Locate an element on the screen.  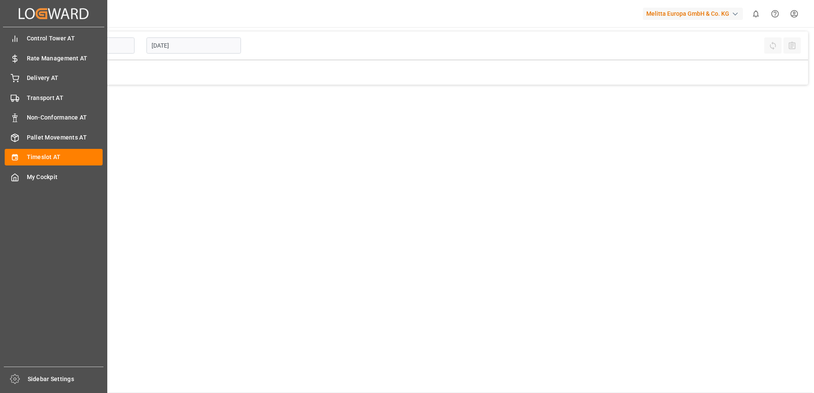
a: Control Tower AT is located at coordinates (54, 38).